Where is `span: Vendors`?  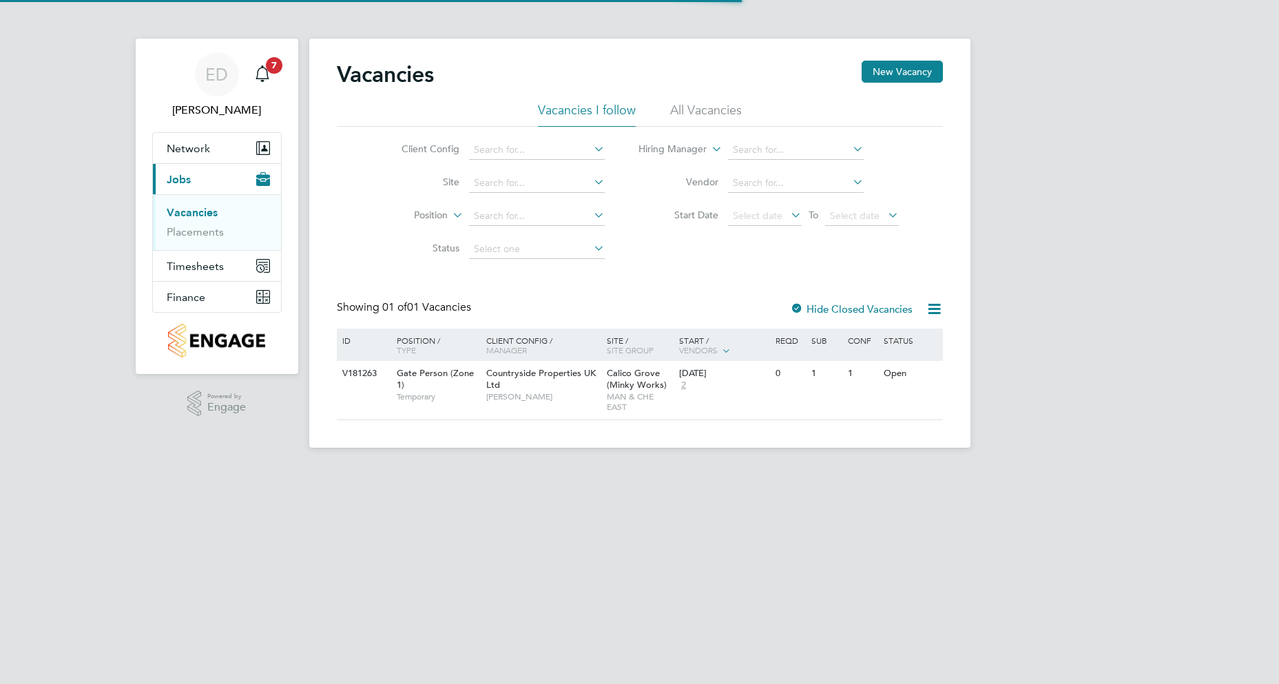
span: Vendors is located at coordinates (698, 350).